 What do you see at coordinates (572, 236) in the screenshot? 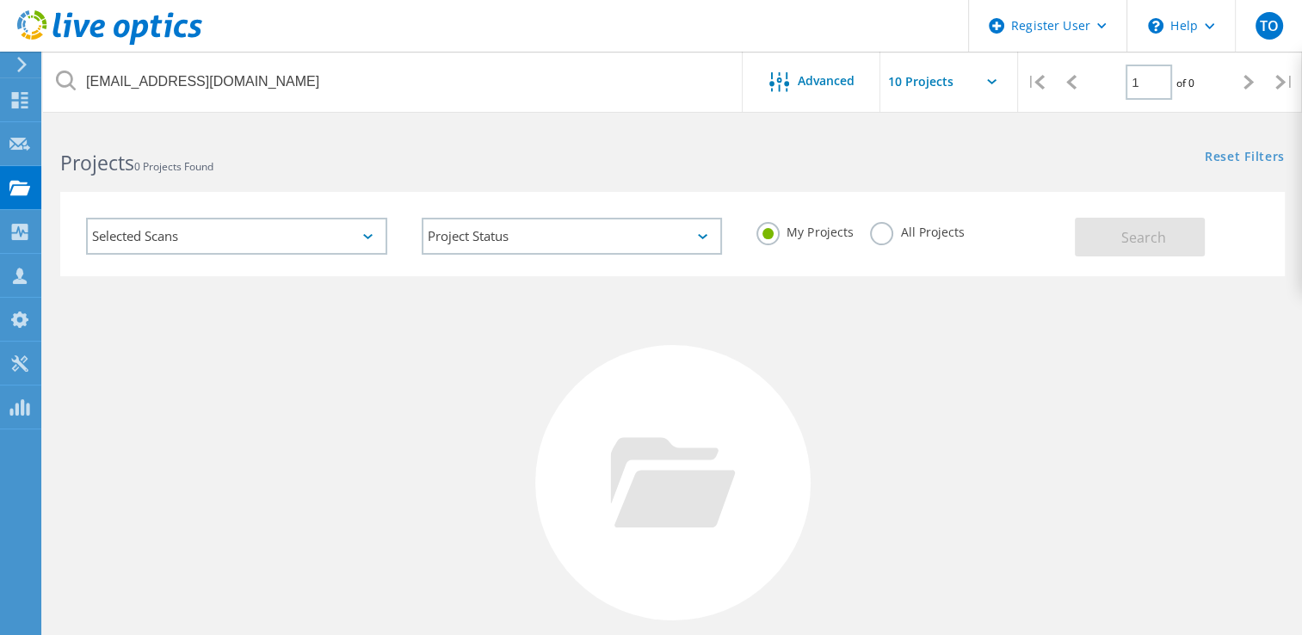
I see `div: Project Status` at bounding box center [572, 236].